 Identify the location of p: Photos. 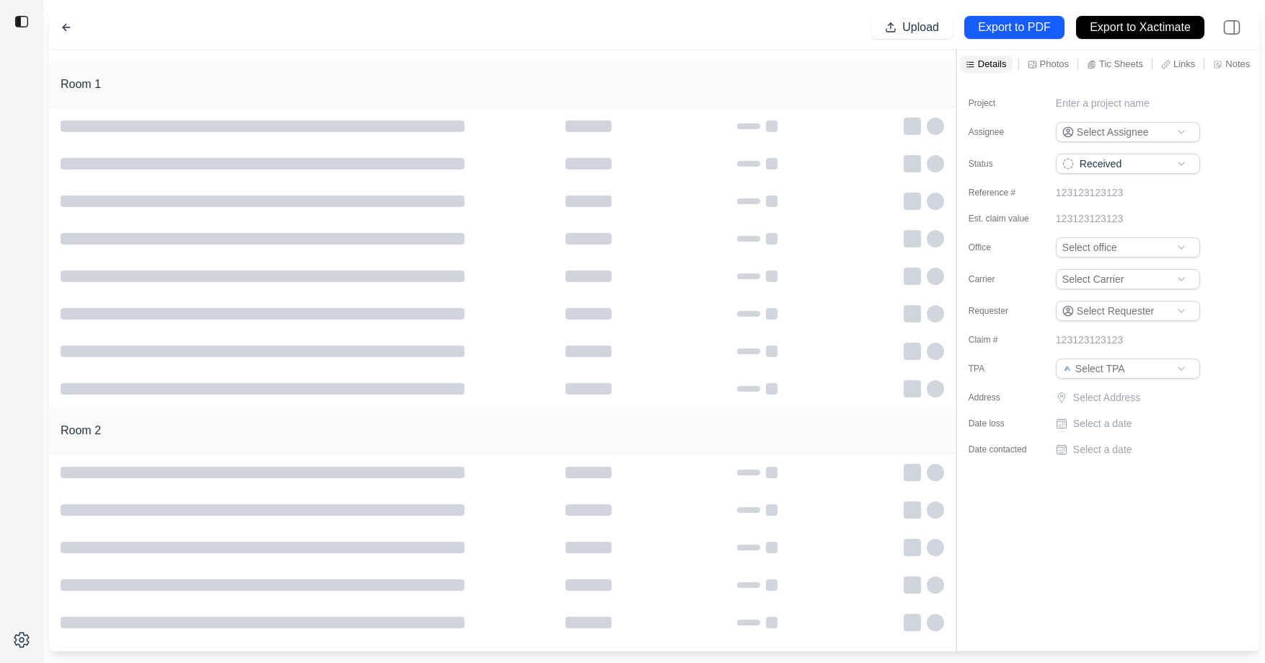
(1055, 63).